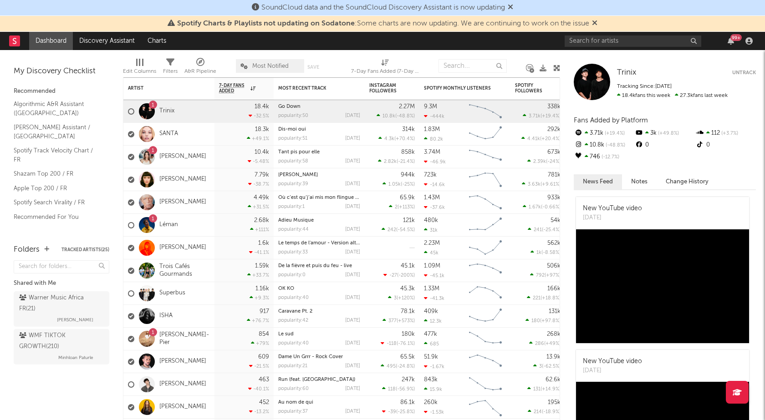 This screenshot has width=765, height=420. What do you see at coordinates (391, 344) in the screenshot?
I see `span: -118` at bounding box center [391, 344].